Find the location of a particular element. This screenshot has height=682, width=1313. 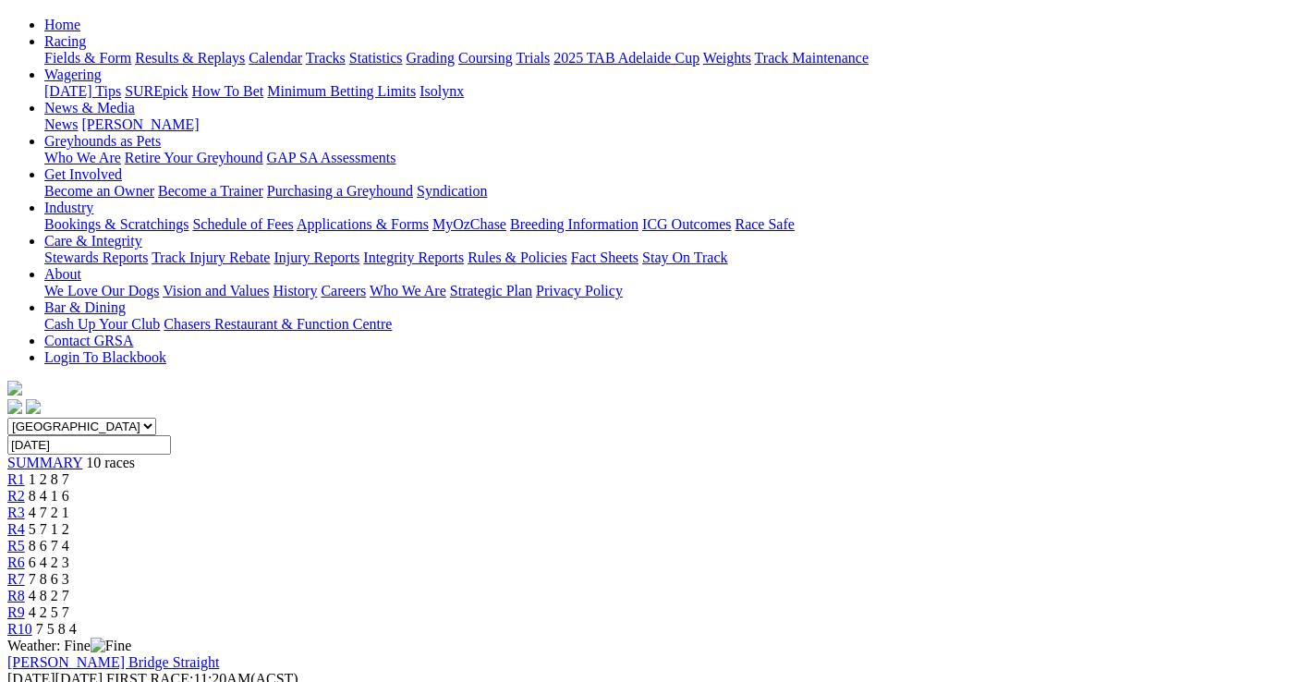

a: Schedule of Fees is located at coordinates (242, 224).